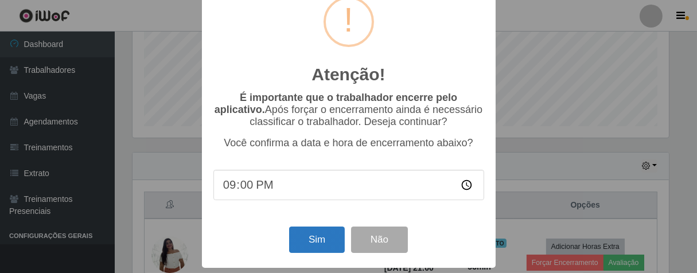 This screenshot has height=273, width=697. I want to click on button: Sim, so click(317, 240).